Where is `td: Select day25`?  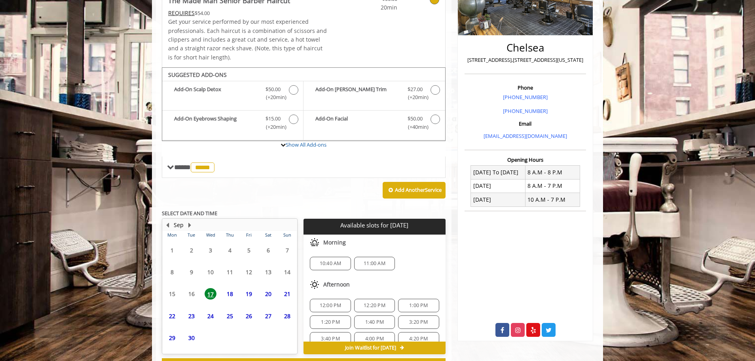 td: Select day25 is located at coordinates (230, 315).